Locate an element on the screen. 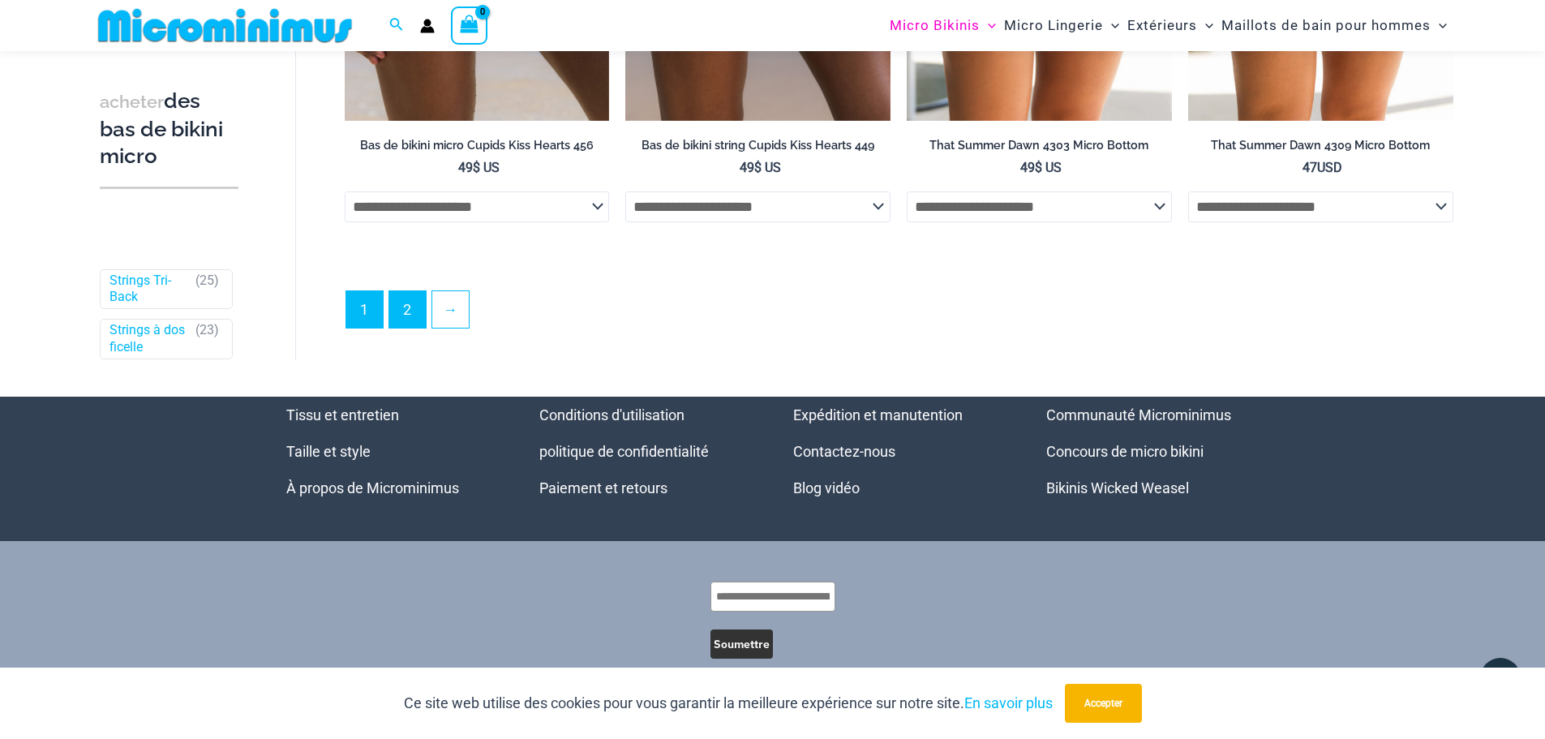  nav: Pagination du produit is located at coordinates (899, 314).